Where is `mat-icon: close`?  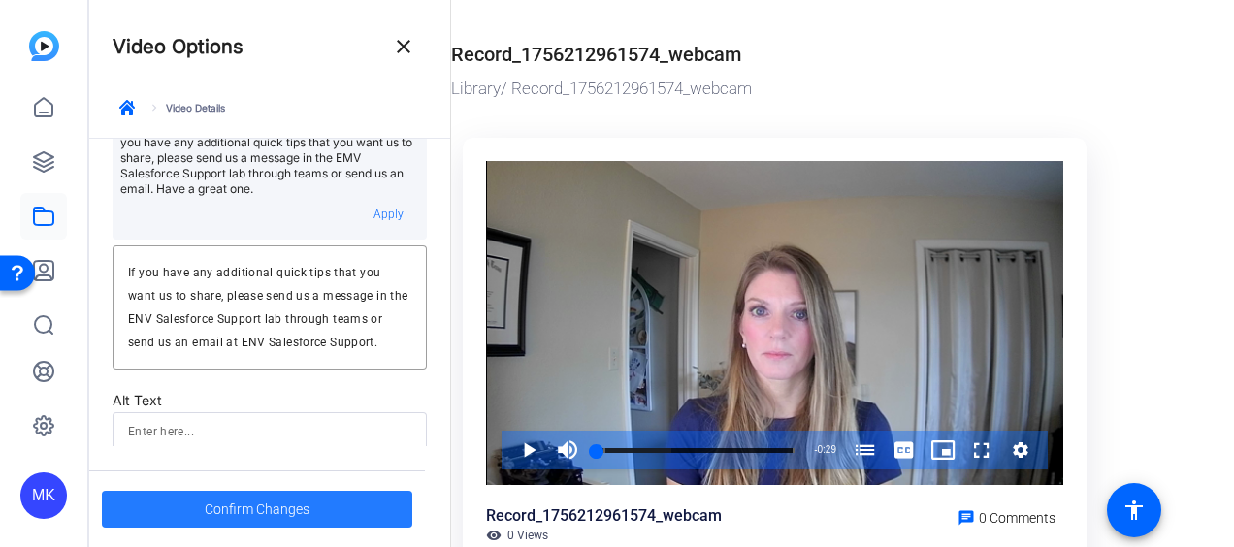 mat-icon: close is located at coordinates (404, 47).